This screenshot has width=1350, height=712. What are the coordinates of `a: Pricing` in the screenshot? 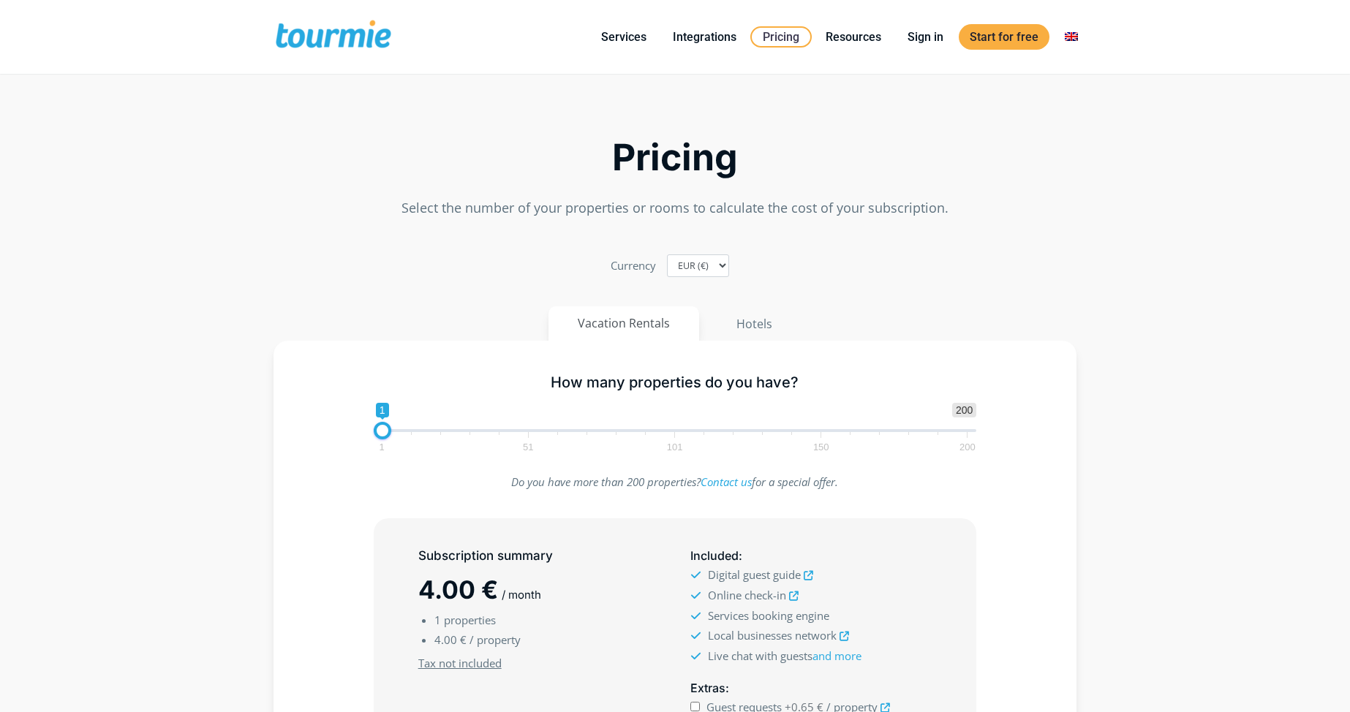 It's located at (781, 37).